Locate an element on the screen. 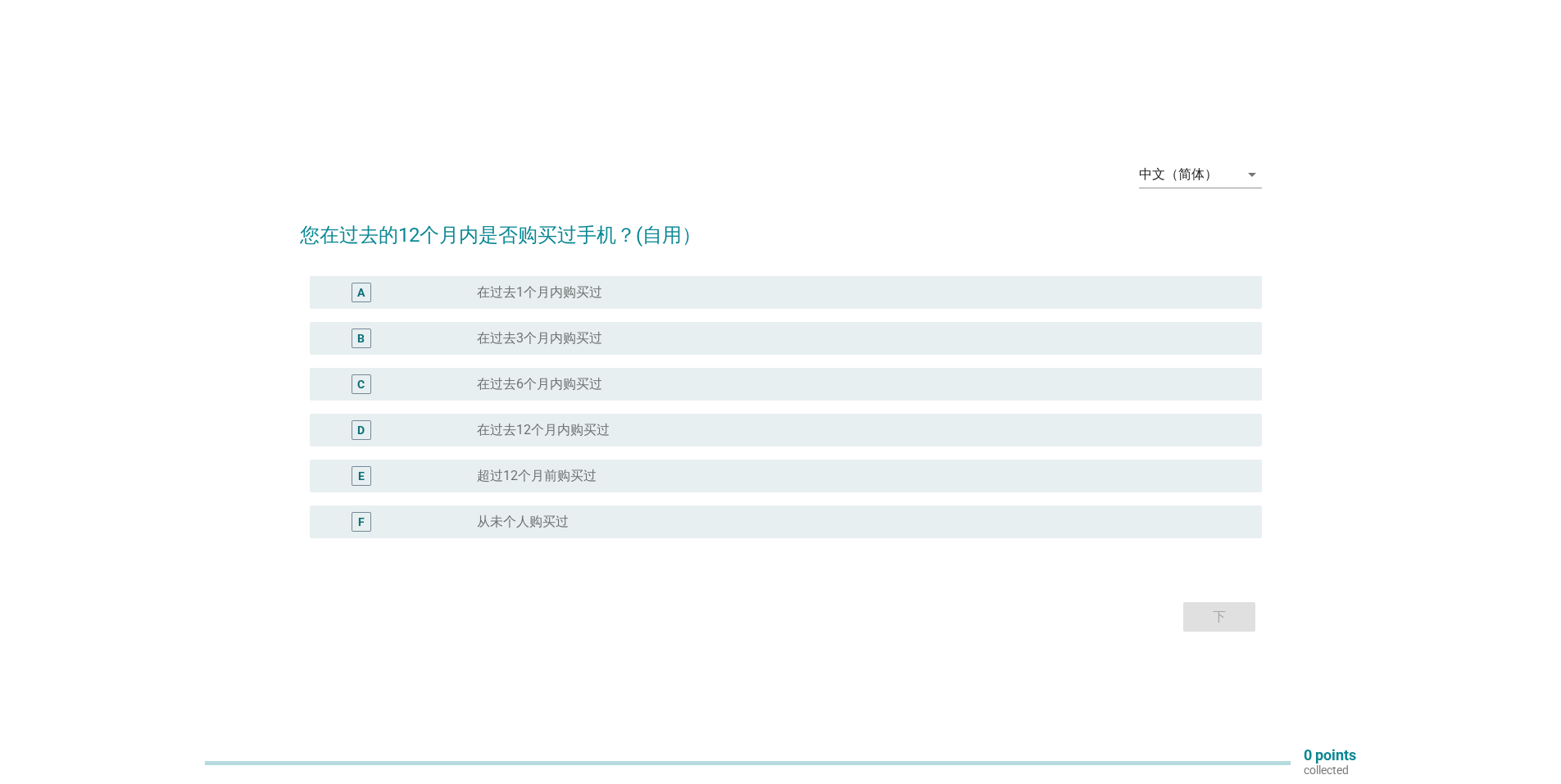 This screenshot has height=784, width=1561. div: A is located at coordinates (361, 292).